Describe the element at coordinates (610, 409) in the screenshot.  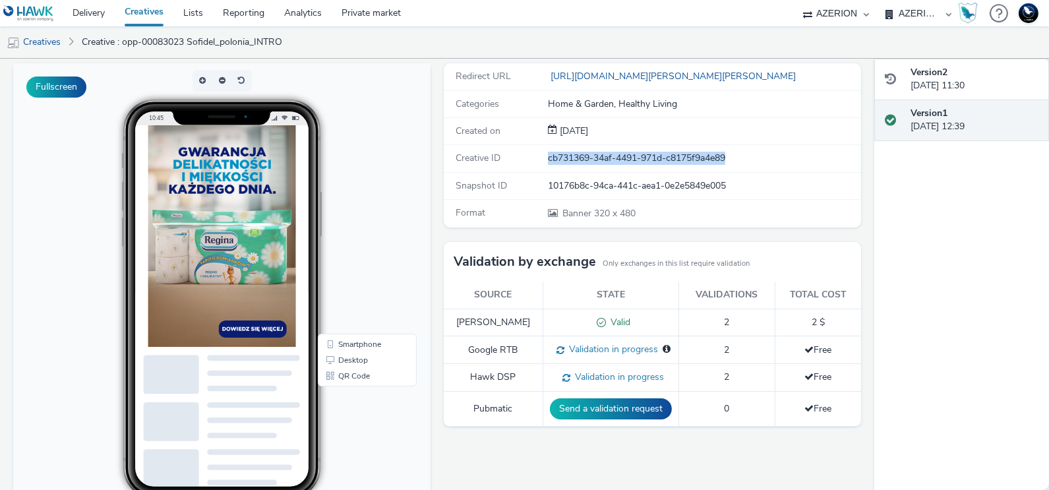
I see `button: Send a validation request` at that location.